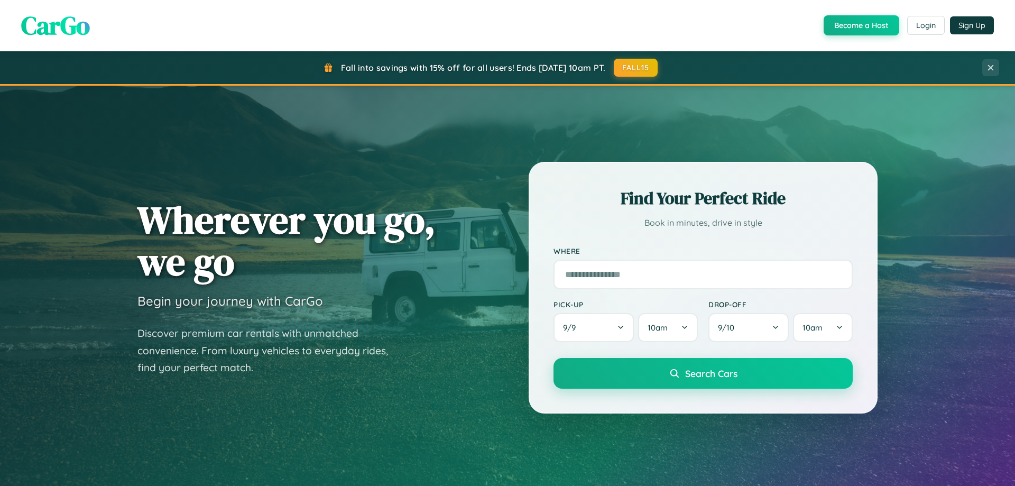 This screenshot has height=486, width=1015. What do you see at coordinates (711, 373) in the screenshot?
I see `span: Search Cars` at bounding box center [711, 373].